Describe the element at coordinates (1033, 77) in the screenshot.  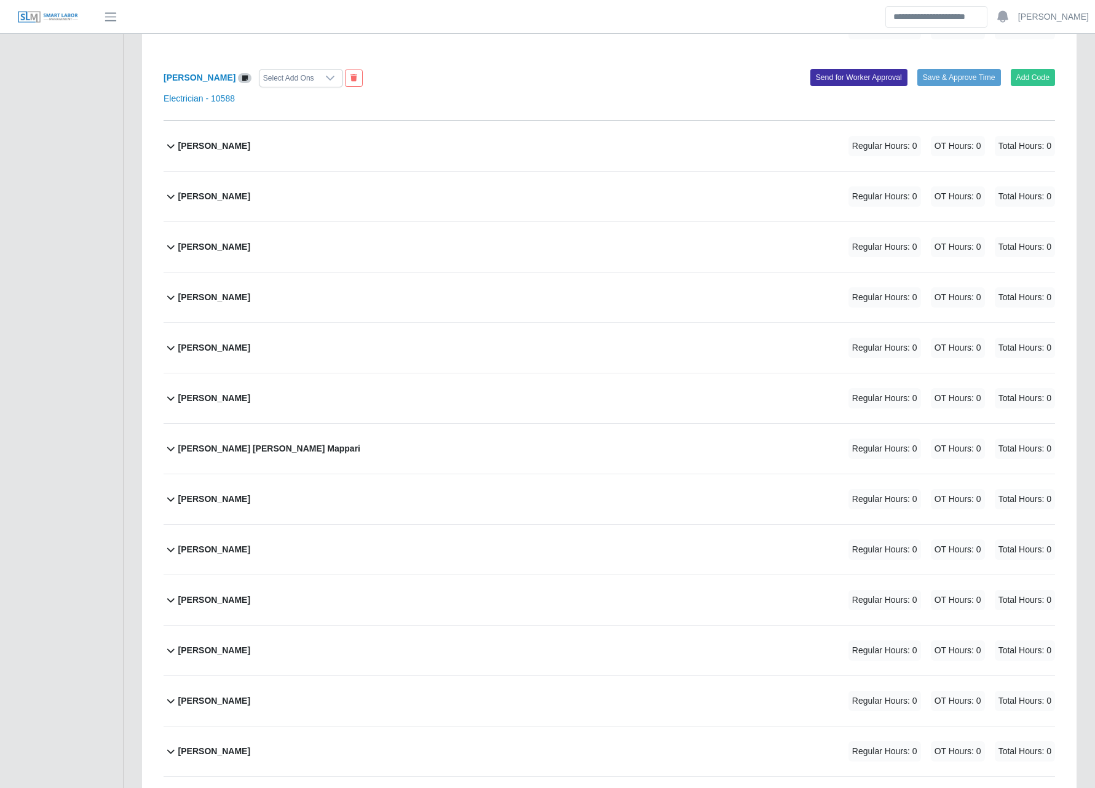
I see `button: Add Code` at that location.